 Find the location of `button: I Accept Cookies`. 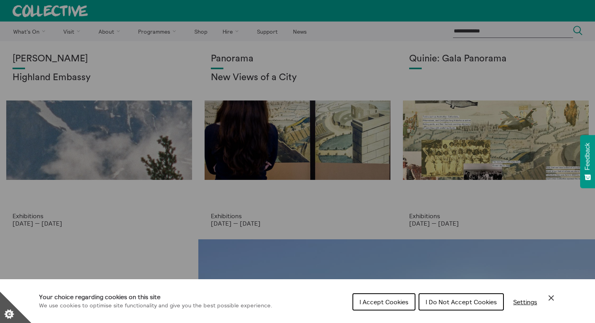

button: I Accept Cookies is located at coordinates (384, 302).